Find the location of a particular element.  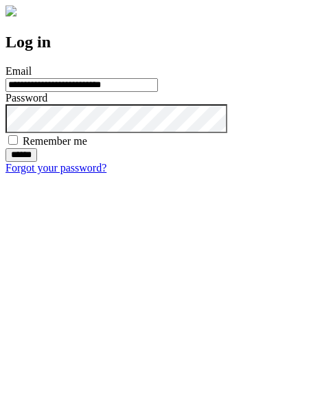

a: Forgot your password? is located at coordinates (56, 168).